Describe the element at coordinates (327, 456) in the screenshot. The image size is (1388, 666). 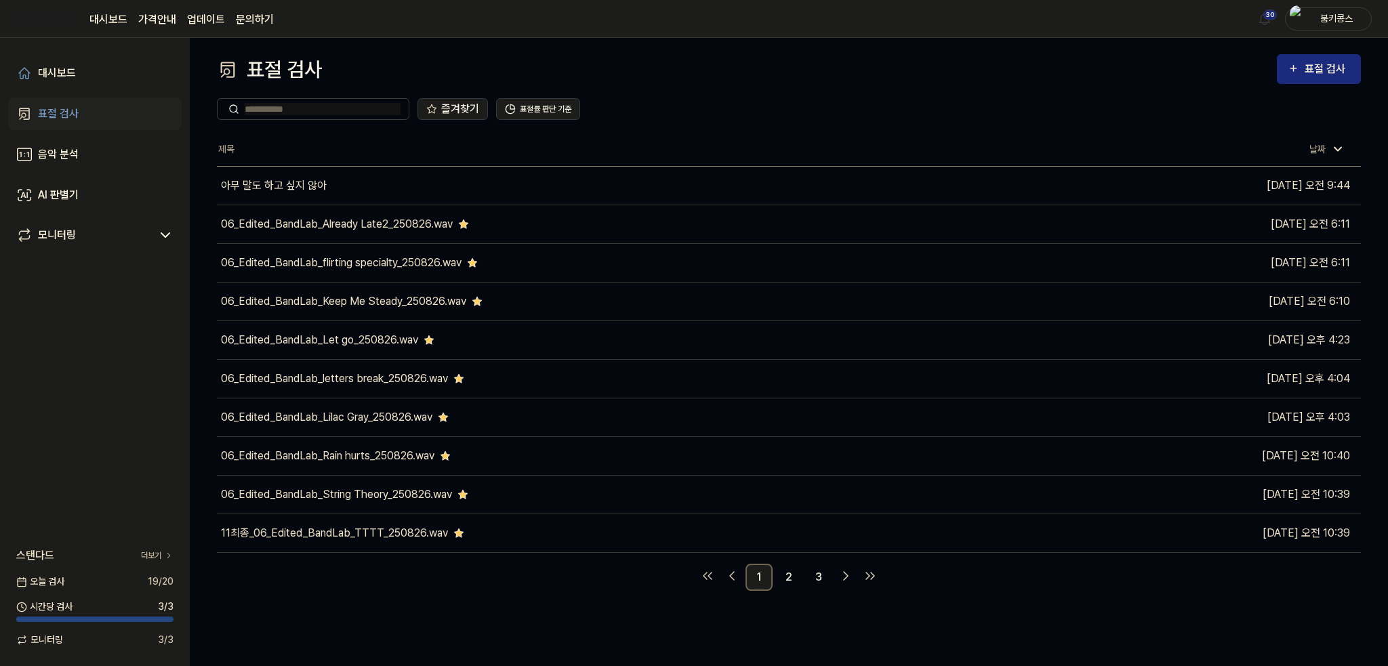
I see `div: 06_Edited_BandLab_Rain hurts_250826.wav` at that location.